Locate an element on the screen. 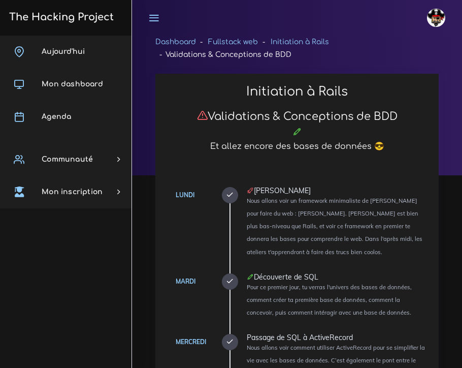  small: Pour ce premier jour, tu verras l'univers des bases de données, comment créer ta première base de... is located at coordinates (329, 300).